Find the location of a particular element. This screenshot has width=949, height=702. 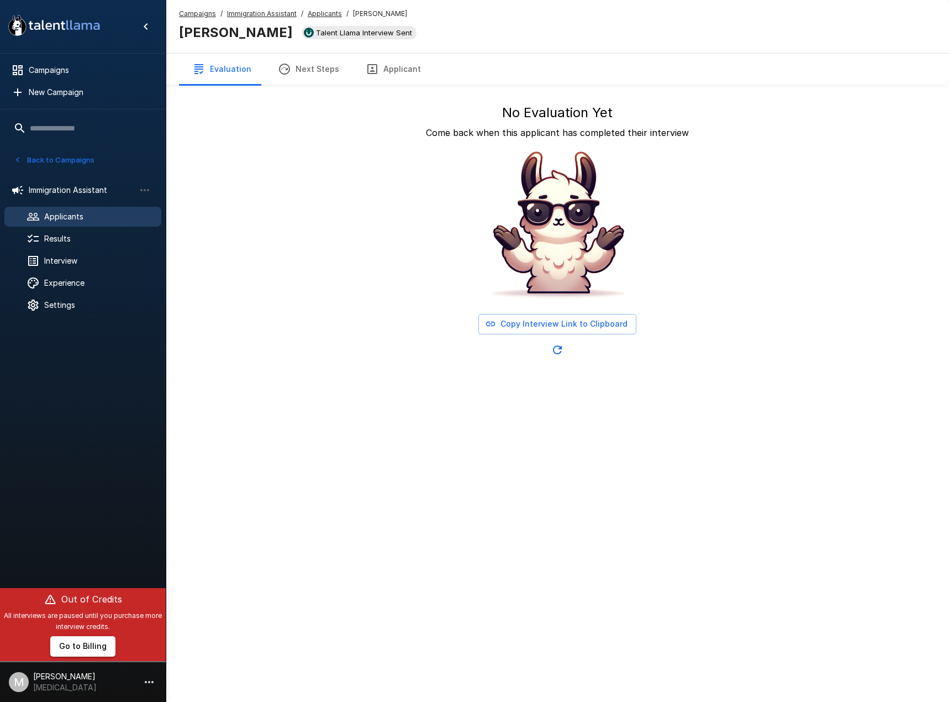

button: Updated Today - 8:25 AM is located at coordinates (557, 350).